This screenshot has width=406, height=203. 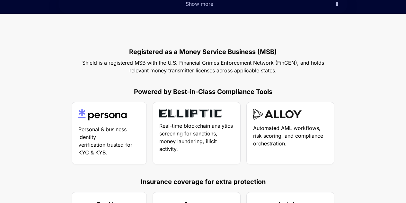 I want to click on span: Shield is a registered MSB with the U.S. Financial Crimes Enforcement Network (FinCEN), and holds..., so click(x=204, y=66).